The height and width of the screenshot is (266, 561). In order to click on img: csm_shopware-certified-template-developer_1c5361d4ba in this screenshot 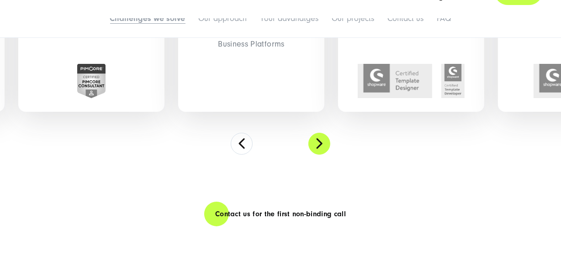, I will do `click(452, 81)`.